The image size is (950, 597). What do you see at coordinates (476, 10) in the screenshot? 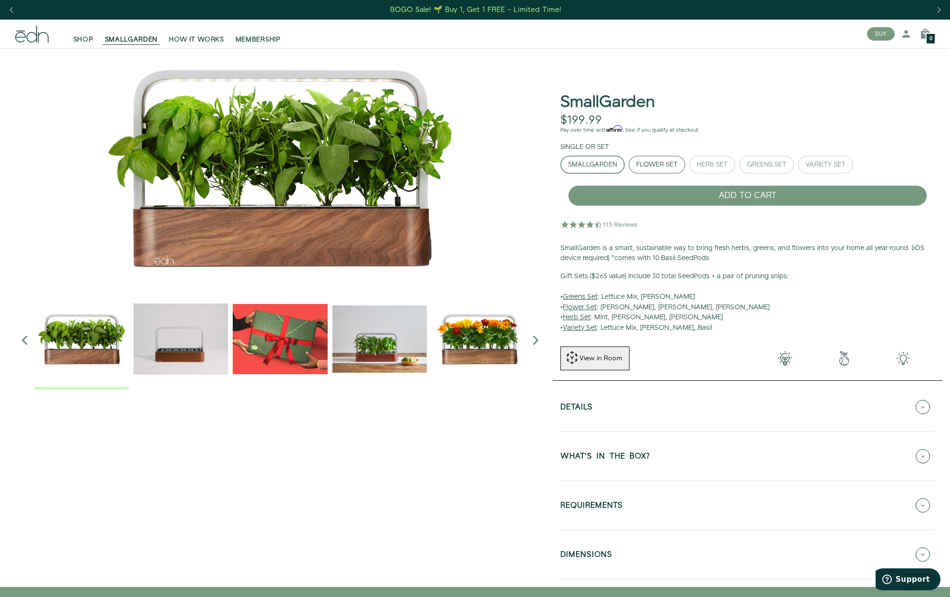
I see `div: BOGO Sale! 🌱 Buy 1, Get 1 FREE – Limited Time!` at bounding box center [476, 10].